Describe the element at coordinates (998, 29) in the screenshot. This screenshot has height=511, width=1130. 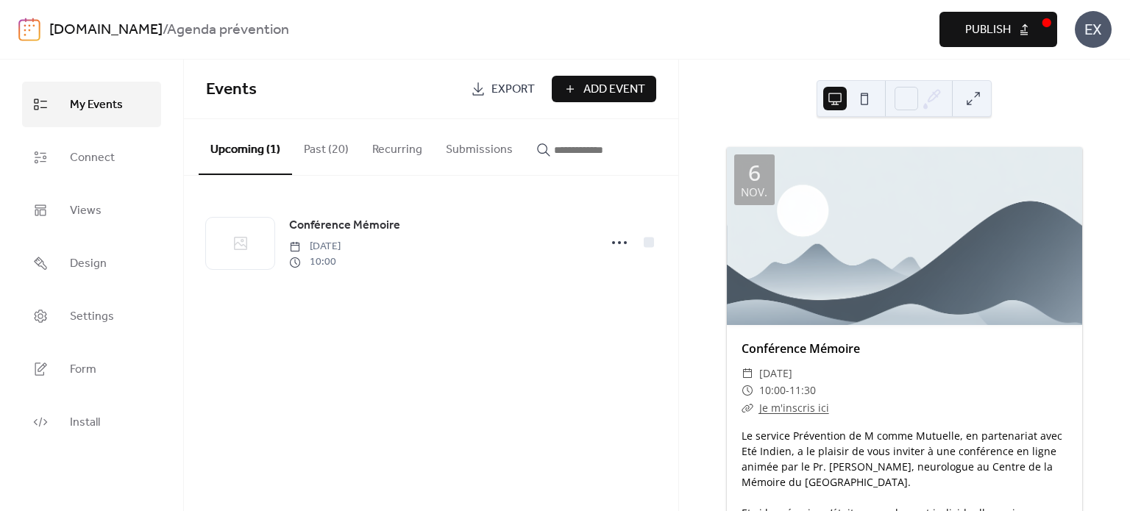
I see `button: Publish` at that location.